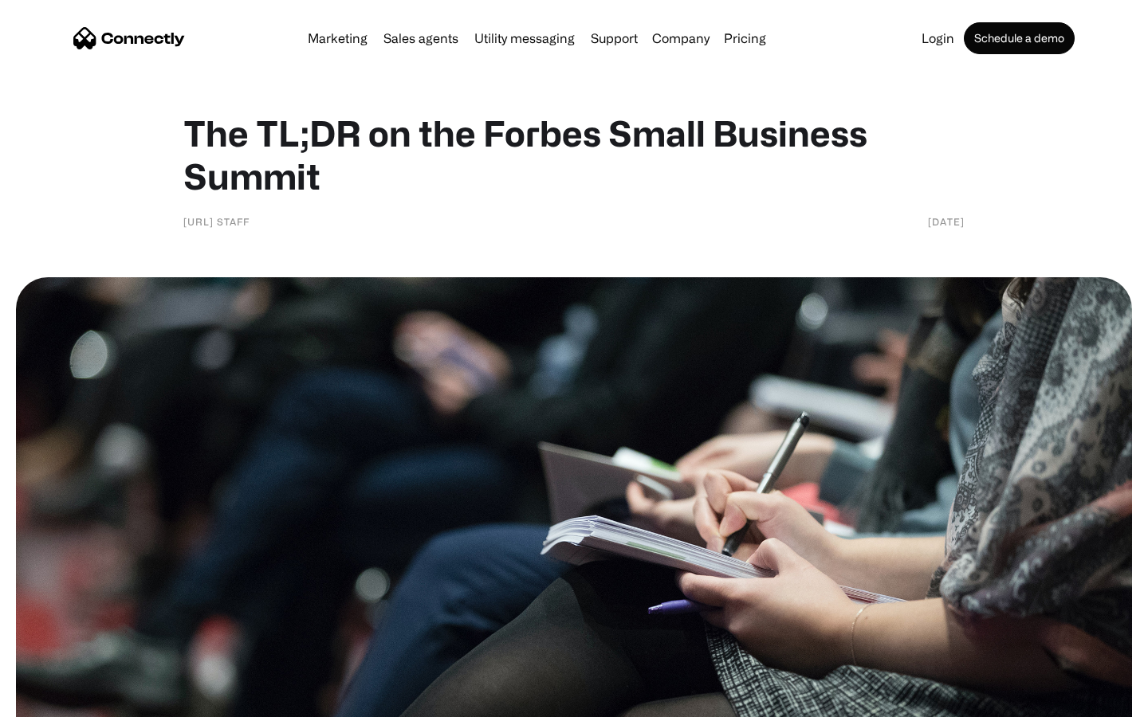 The image size is (1148, 717). I want to click on a: Sales agents, so click(421, 38).